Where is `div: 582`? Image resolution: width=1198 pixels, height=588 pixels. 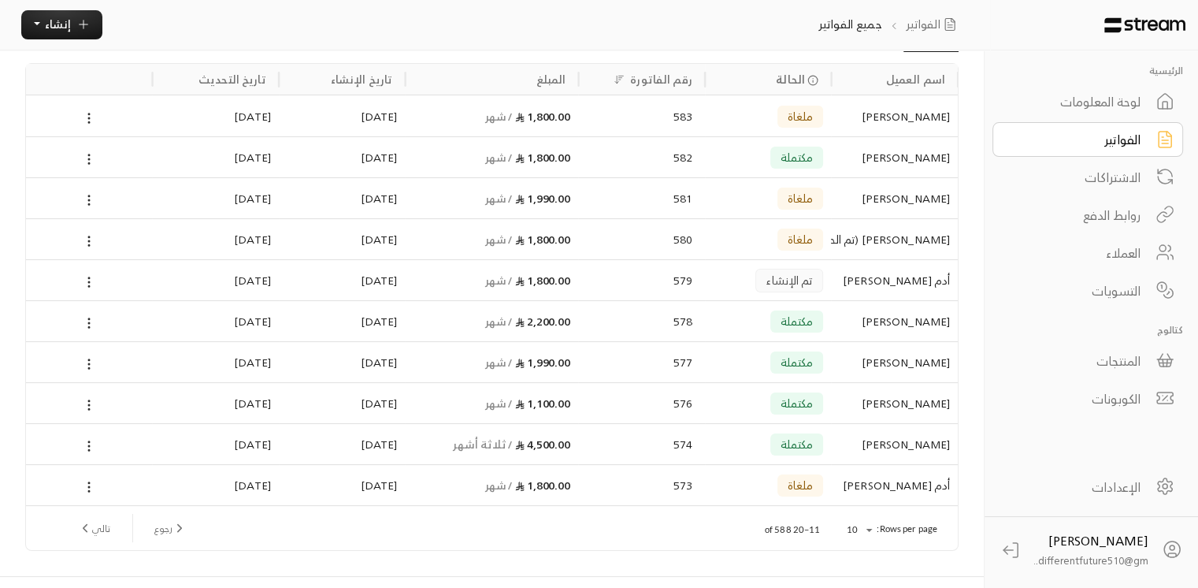 div: 582 is located at coordinates (642, 157).